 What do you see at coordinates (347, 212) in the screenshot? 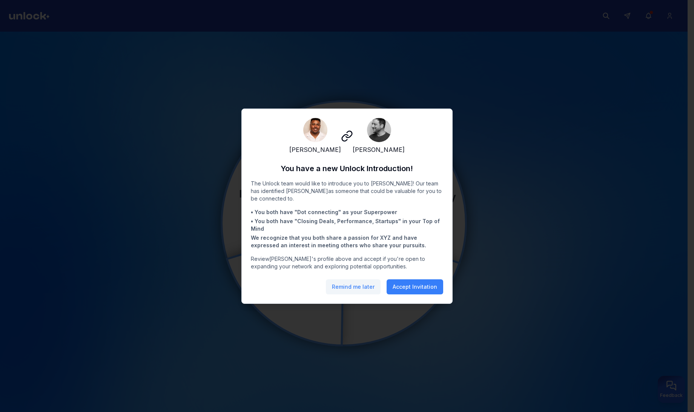
I see `li: • You both have " Dot connecting " as your Superpower` at bounding box center [347, 212].